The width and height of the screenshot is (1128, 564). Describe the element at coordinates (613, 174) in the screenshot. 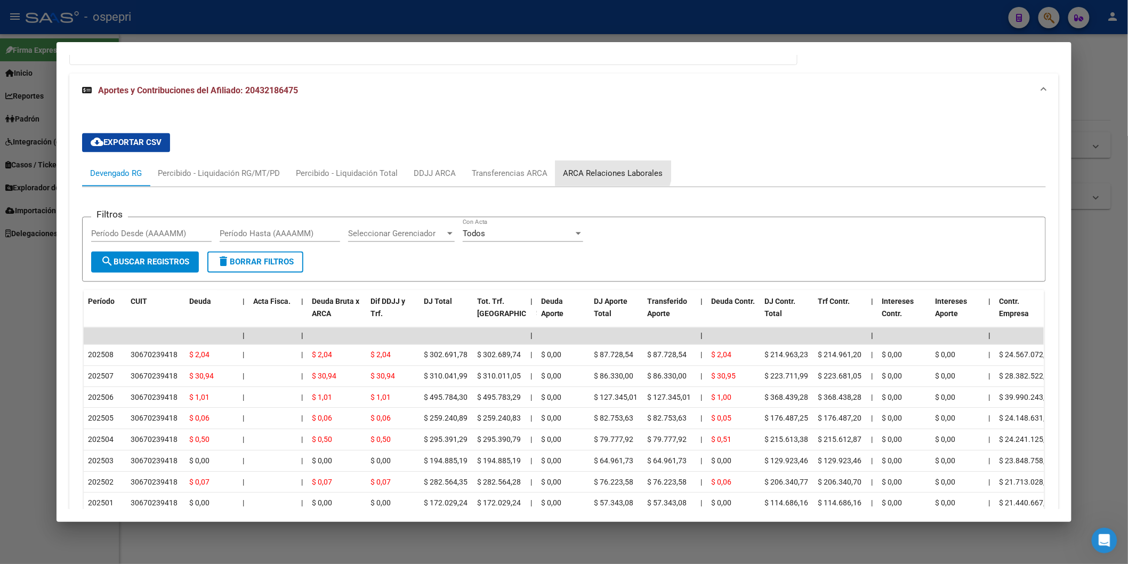

I see `div: ARCA Relaciones Laborales` at that location.